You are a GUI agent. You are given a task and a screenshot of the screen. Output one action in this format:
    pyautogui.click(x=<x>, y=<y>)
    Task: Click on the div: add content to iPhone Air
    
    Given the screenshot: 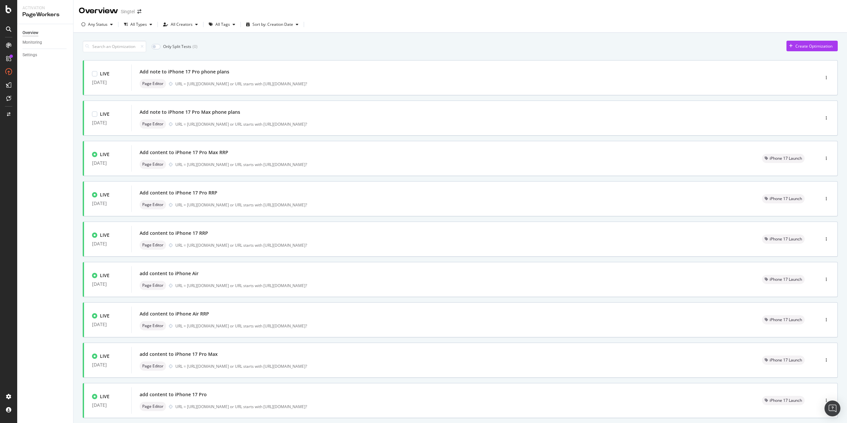 What is the action you would take?
    pyautogui.click(x=169, y=274)
    